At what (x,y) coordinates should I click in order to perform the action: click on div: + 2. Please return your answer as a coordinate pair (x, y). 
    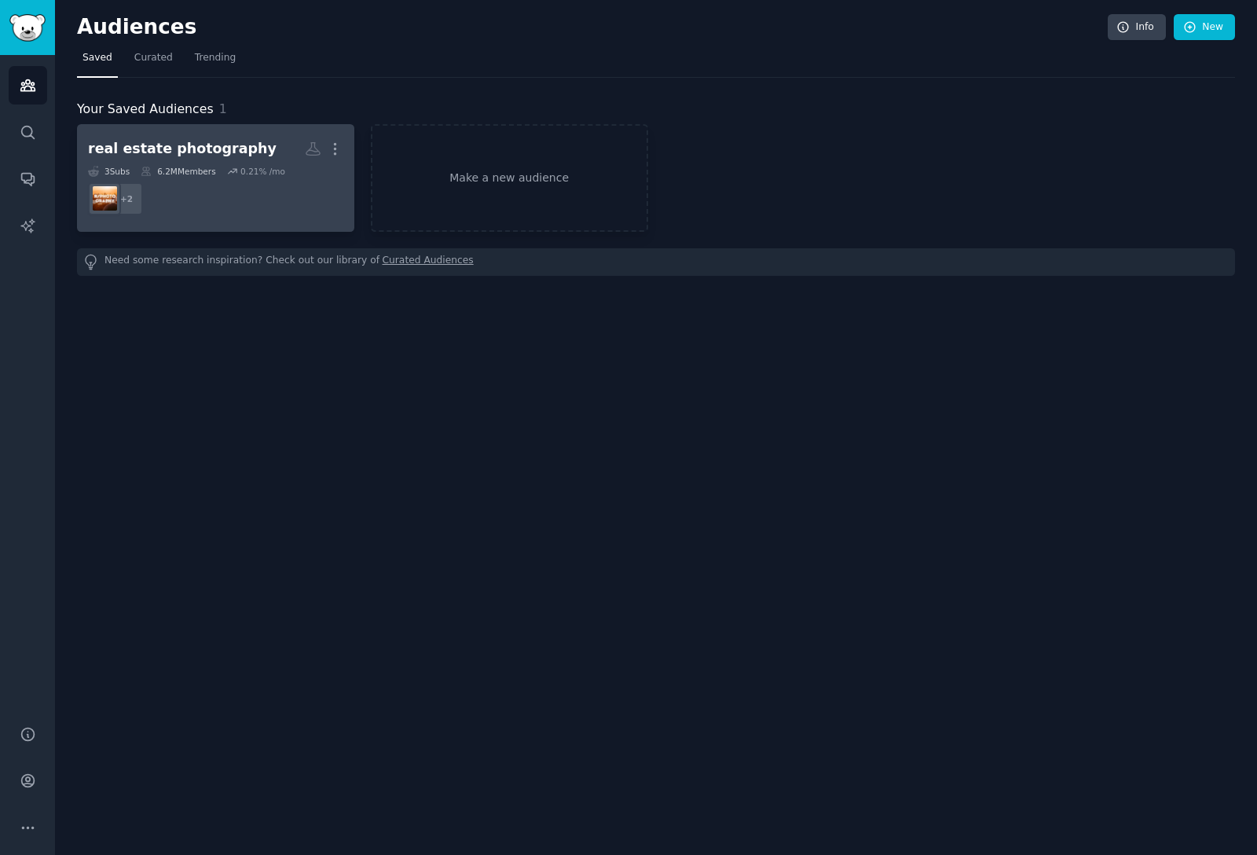
    Looking at the image, I should click on (127, 199).